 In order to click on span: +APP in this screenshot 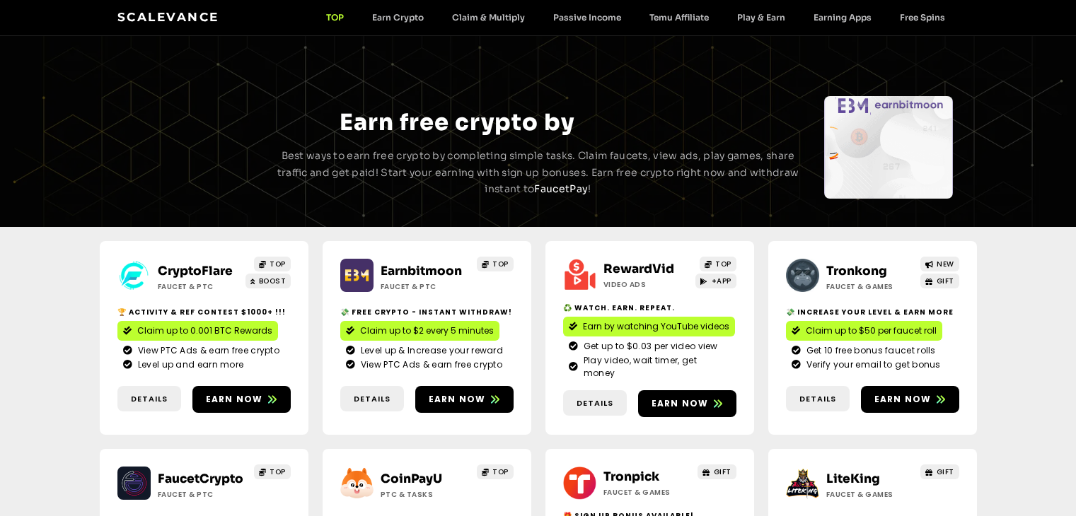, I will do `click(721, 281)`.